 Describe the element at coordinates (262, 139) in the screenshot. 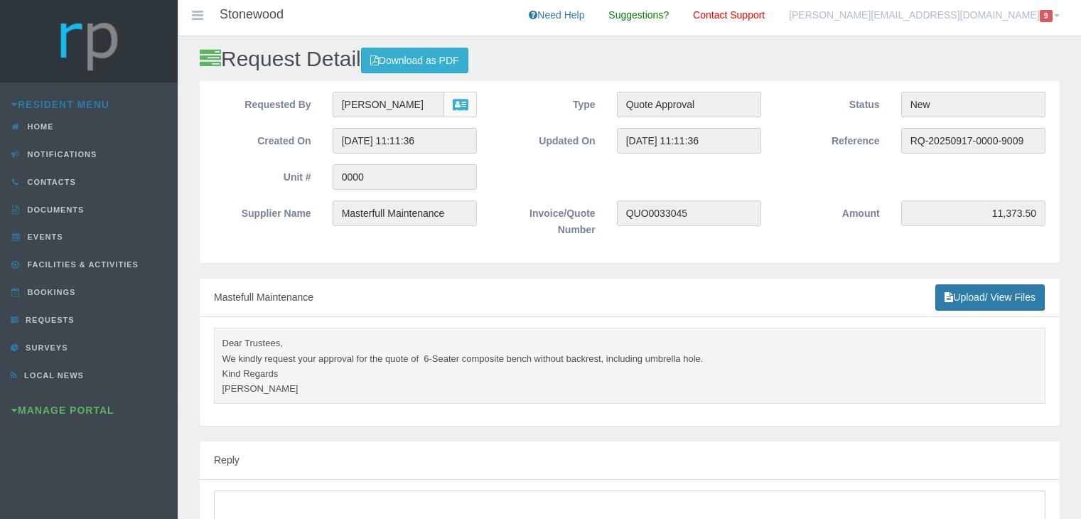

I see `label: Created On` at that location.